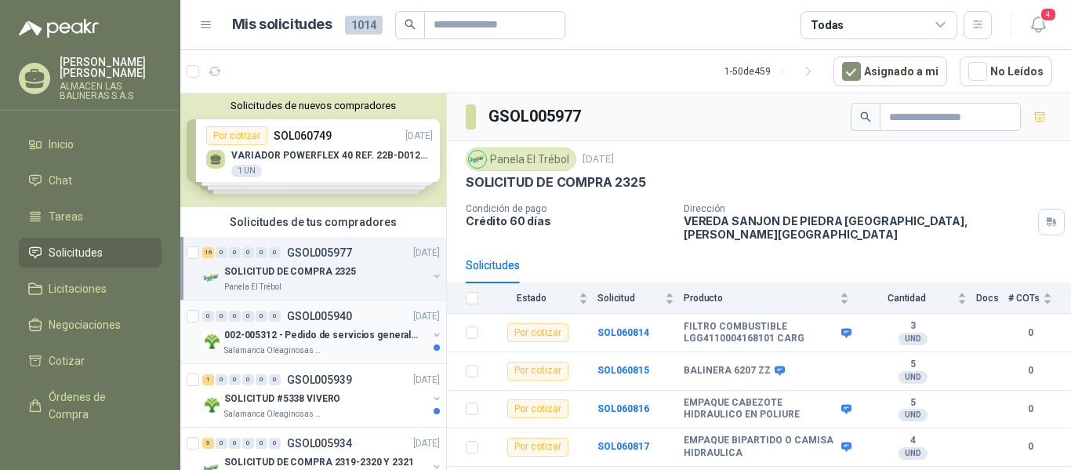 The image size is (1071, 470). What do you see at coordinates (90, 216) in the screenshot?
I see `a: Tareas` at bounding box center [90, 216].